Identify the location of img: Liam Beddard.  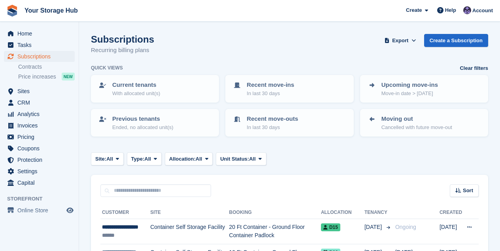
(467, 10).